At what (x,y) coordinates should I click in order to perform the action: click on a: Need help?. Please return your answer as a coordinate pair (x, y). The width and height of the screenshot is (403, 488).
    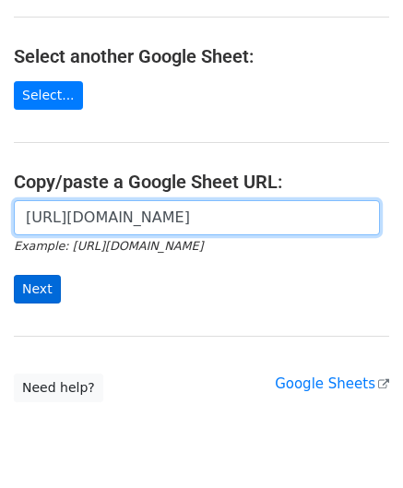
    Looking at the image, I should click on (58, 388).